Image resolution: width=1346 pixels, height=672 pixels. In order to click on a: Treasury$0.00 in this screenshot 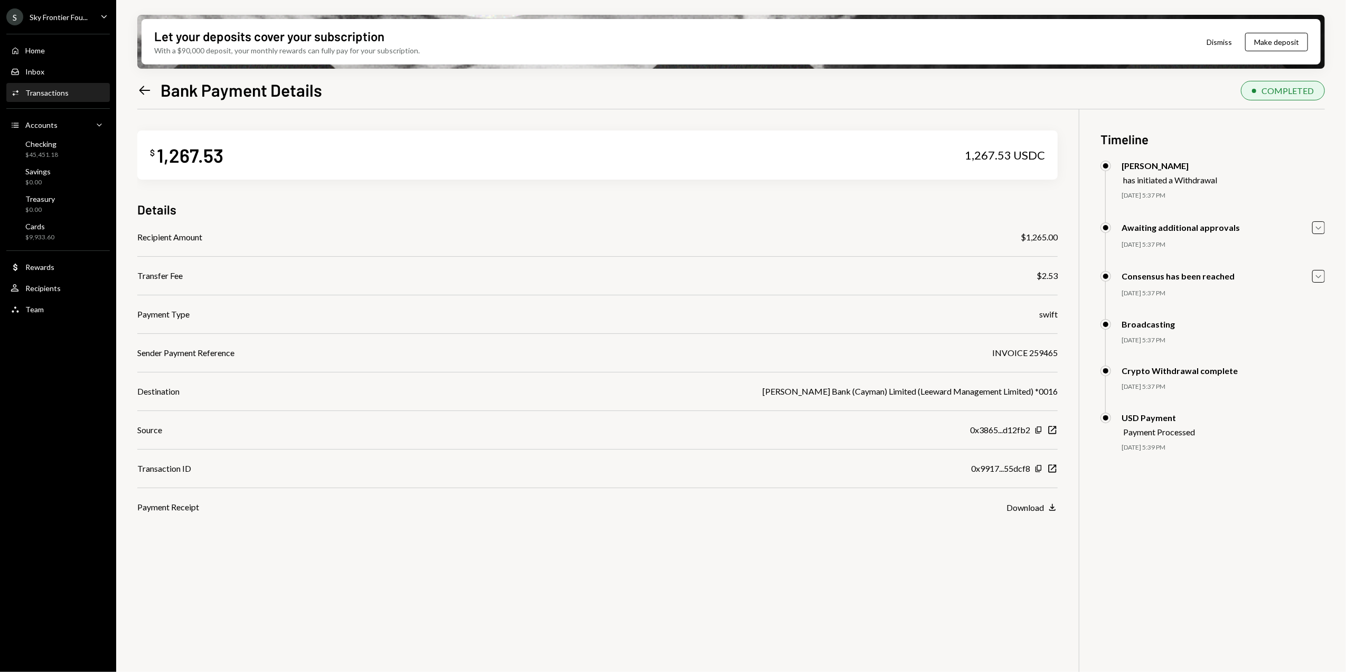, I will do `click(58, 204)`.